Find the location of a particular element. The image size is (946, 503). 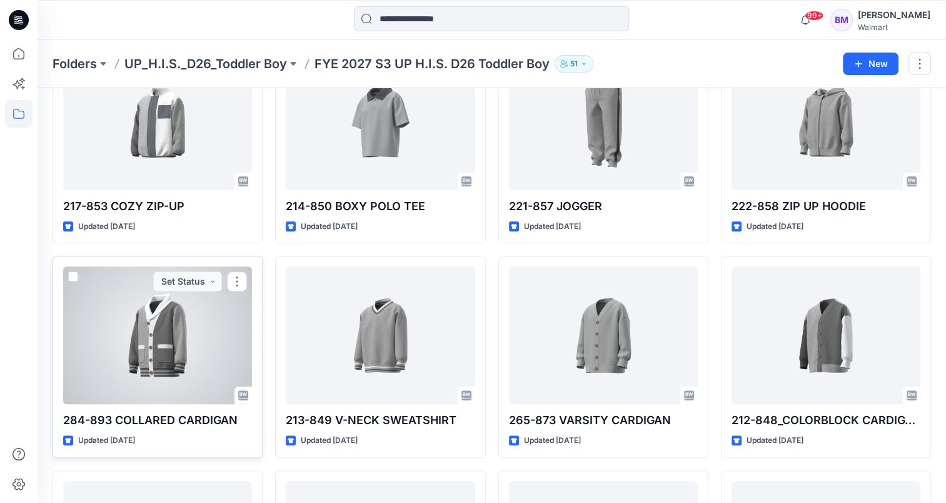

p: 212-848_COLORBLOCK CARDIGAN is located at coordinates (826, 420).